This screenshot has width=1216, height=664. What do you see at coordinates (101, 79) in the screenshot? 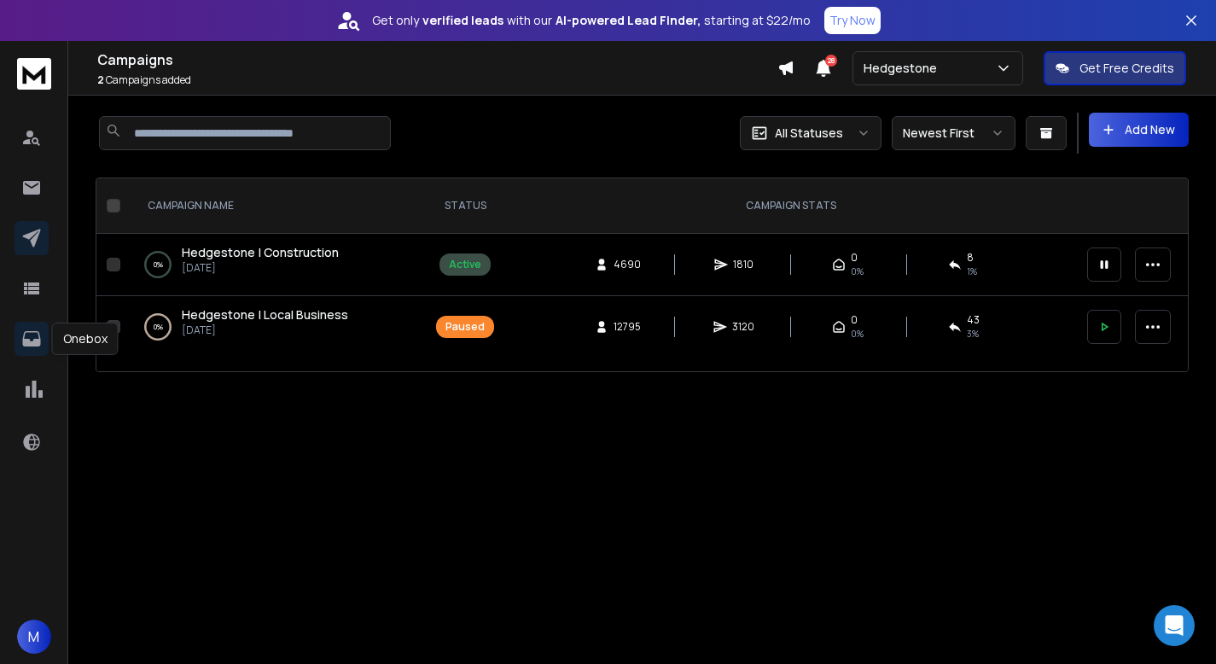
I see `span: 2` at bounding box center [101, 79].